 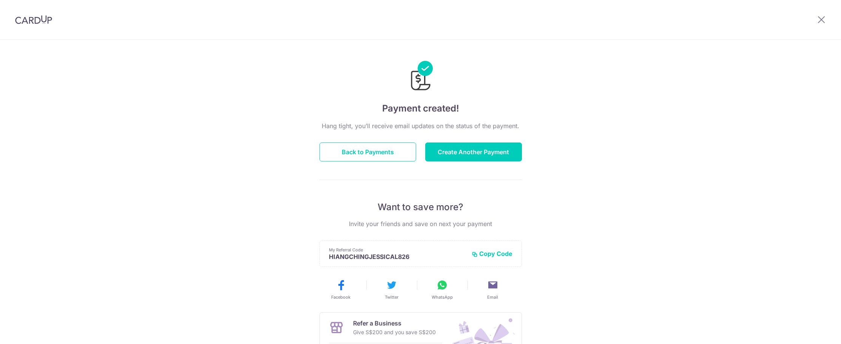 What do you see at coordinates (392, 289) in the screenshot?
I see `button: Twitter` at bounding box center [392, 289].